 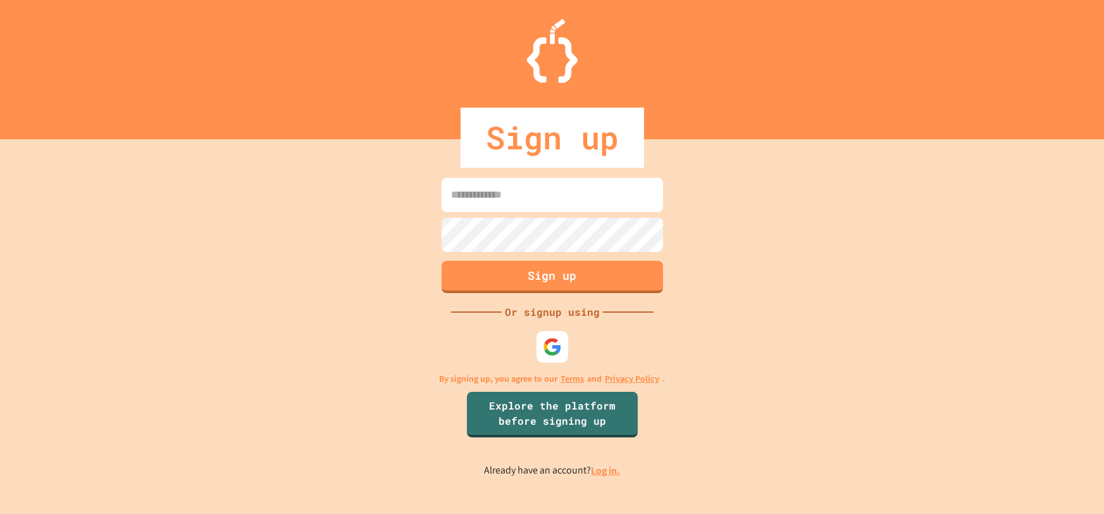 I want to click on a: Log in., so click(x=606, y=470).